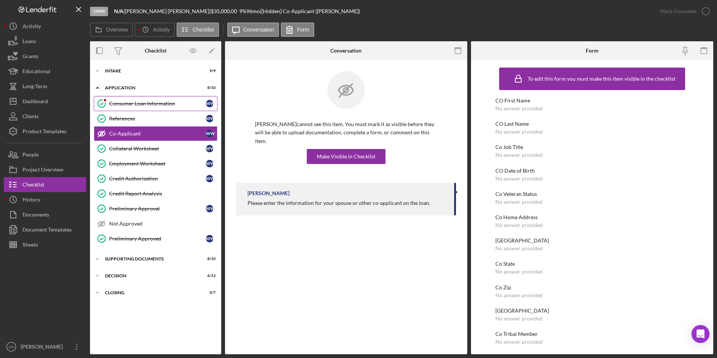 The width and height of the screenshot is (717, 358). What do you see at coordinates (45, 86) in the screenshot?
I see `button: Long-Term` at bounding box center [45, 86].